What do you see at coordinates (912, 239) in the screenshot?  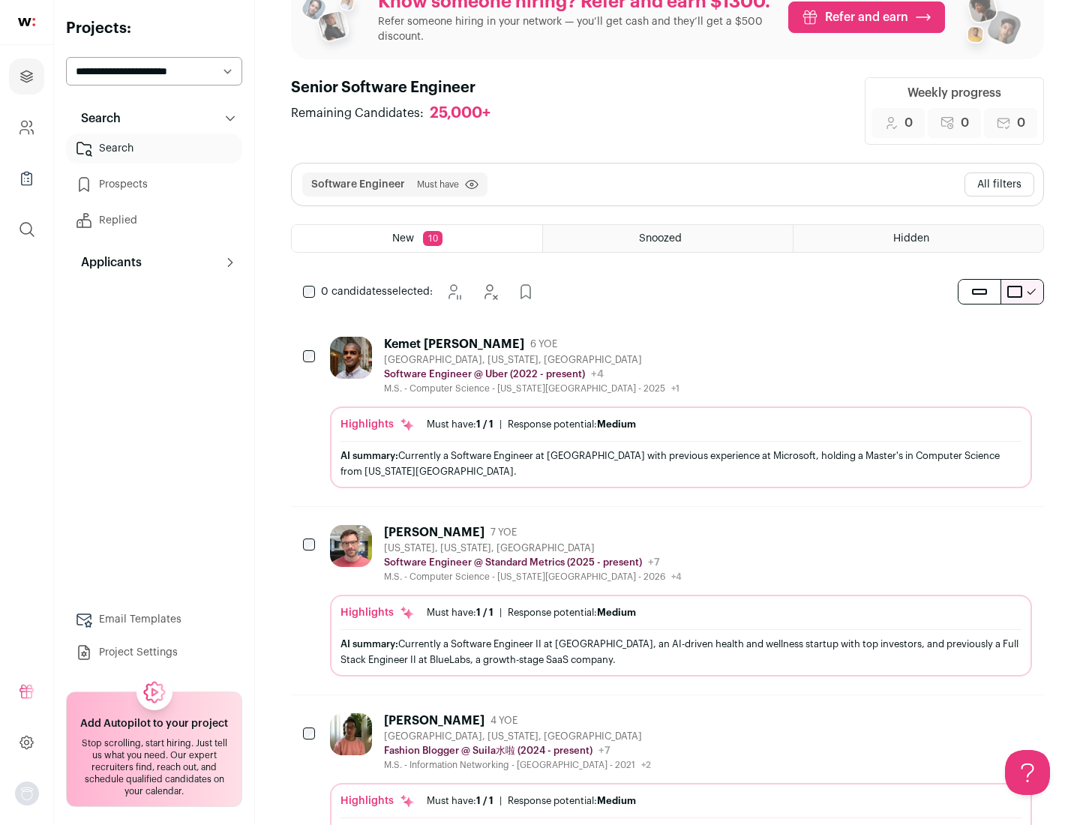 I see `span: Hidden` at bounding box center [912, 239].